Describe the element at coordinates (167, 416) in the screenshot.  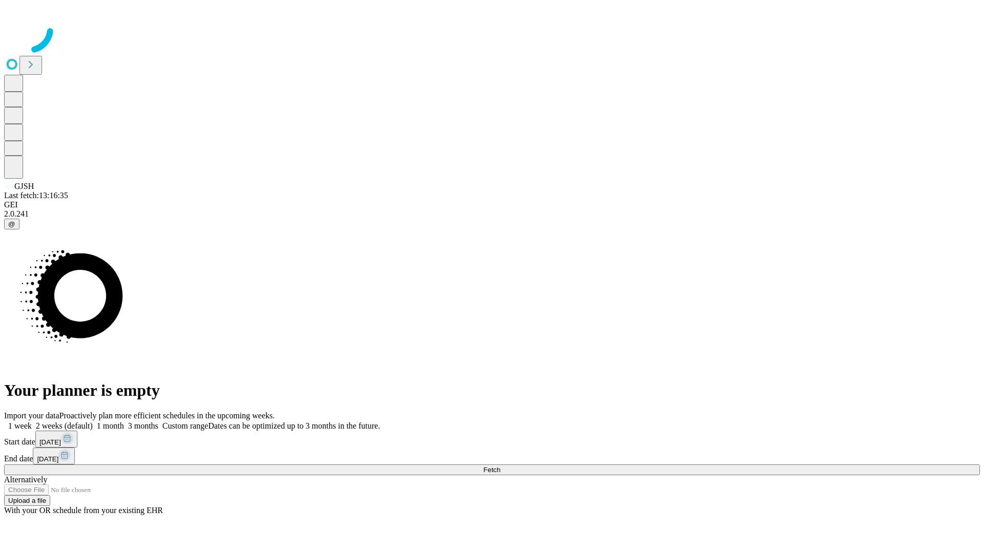
I see `span: Proactively plan more efficient schedules in the upcoming weeks.` at that location.